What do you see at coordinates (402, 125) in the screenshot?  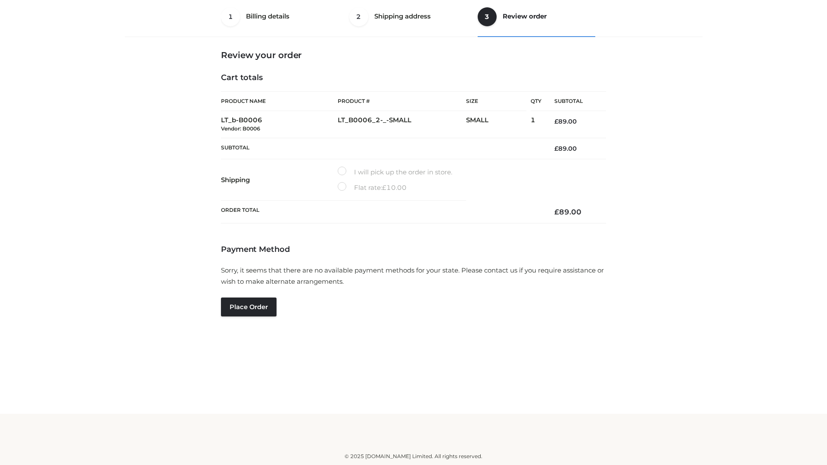 I see `td: LT_B0006_2-_-SMALL` at bounding box center [402, 125].